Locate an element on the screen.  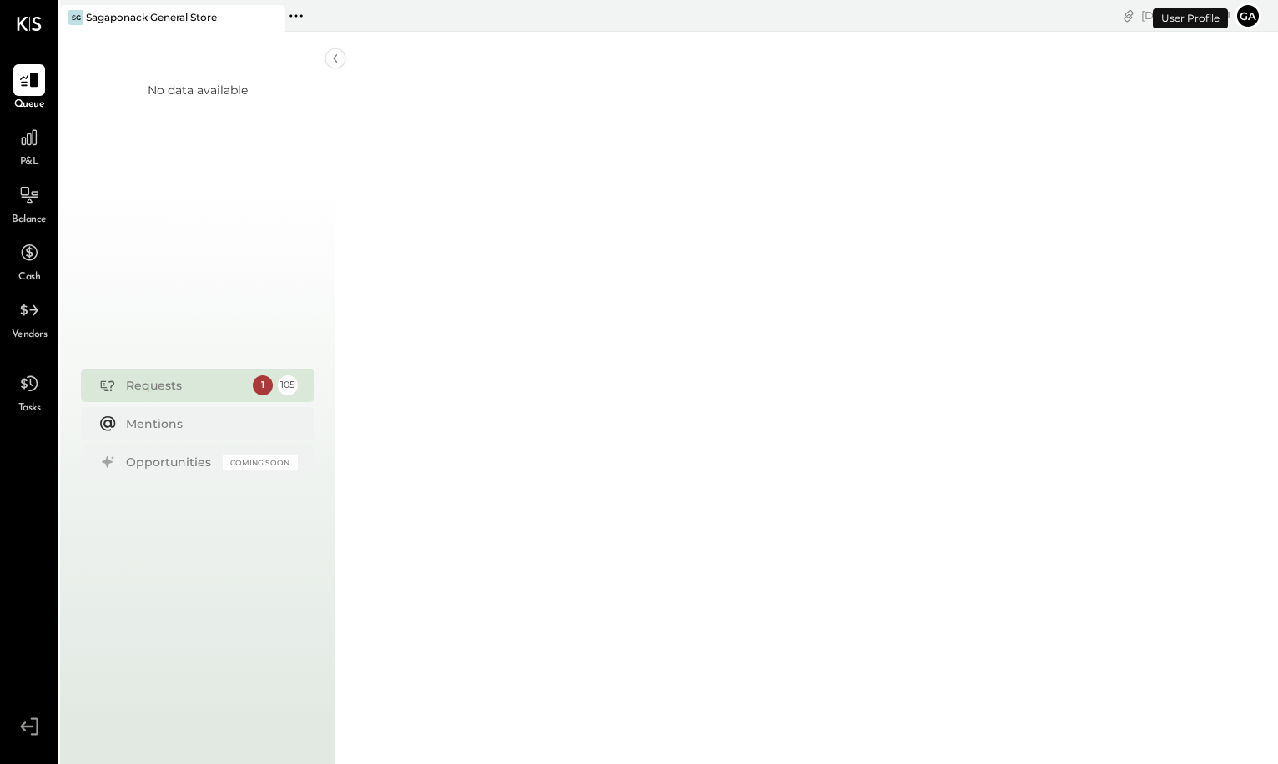
div: Requests is located at coordinates (185, 385).